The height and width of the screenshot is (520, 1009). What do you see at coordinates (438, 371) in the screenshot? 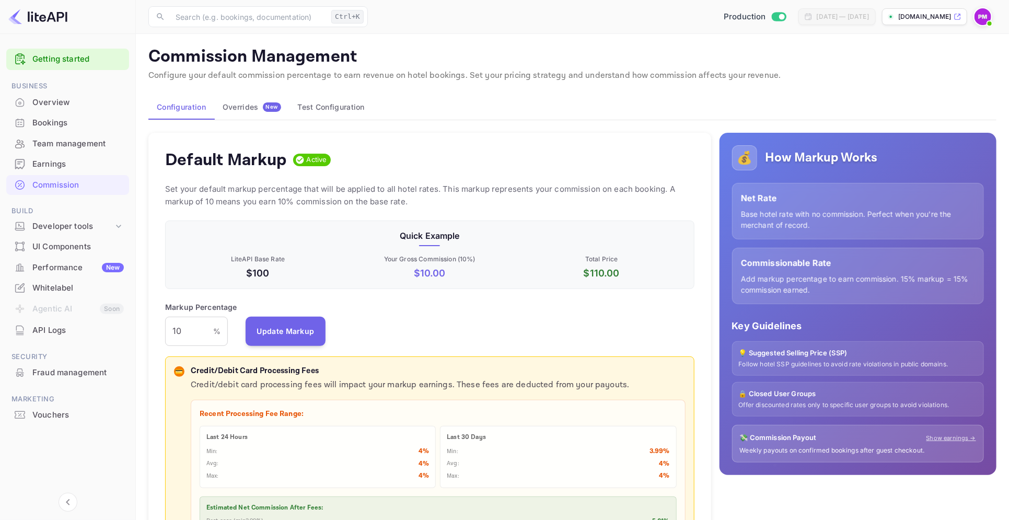
I see `p: Credit/Debit Card Processing Fees` at bounding box center [438, 371].